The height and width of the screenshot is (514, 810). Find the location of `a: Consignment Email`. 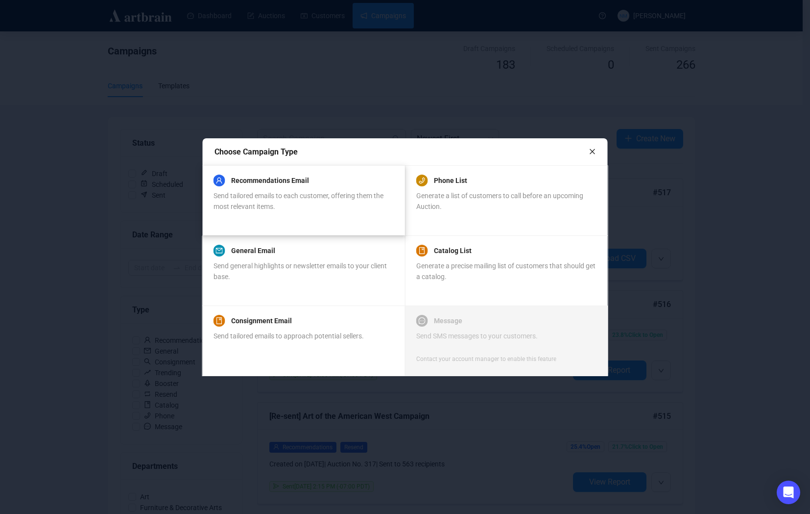

a: Consignment Email is located at coordinates (262, 320).